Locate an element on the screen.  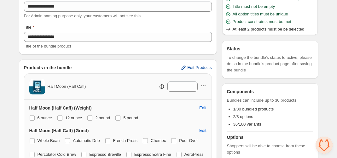
span: French Press is located at coordinates (125, 140).